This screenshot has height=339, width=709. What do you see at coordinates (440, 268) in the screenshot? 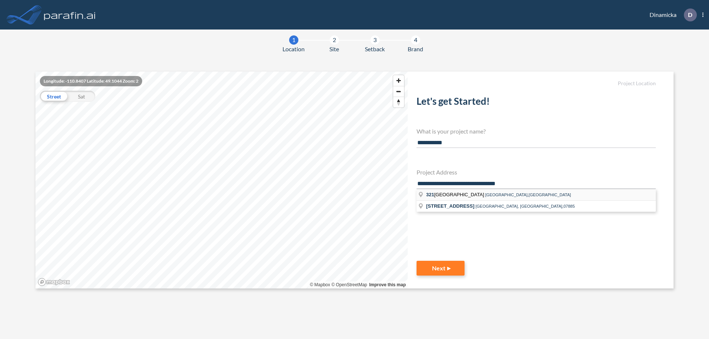
I see `button: Next` at bounding box center [440, 268].